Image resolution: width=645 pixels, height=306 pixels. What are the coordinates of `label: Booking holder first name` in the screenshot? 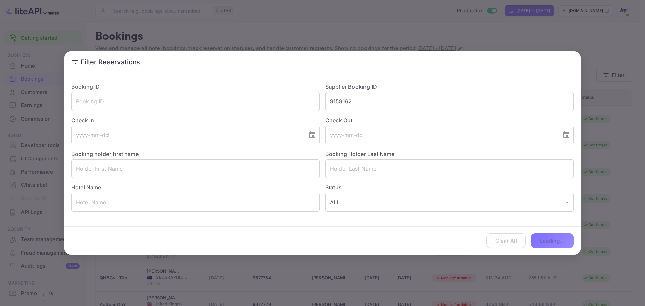 It's located at (105, 154).